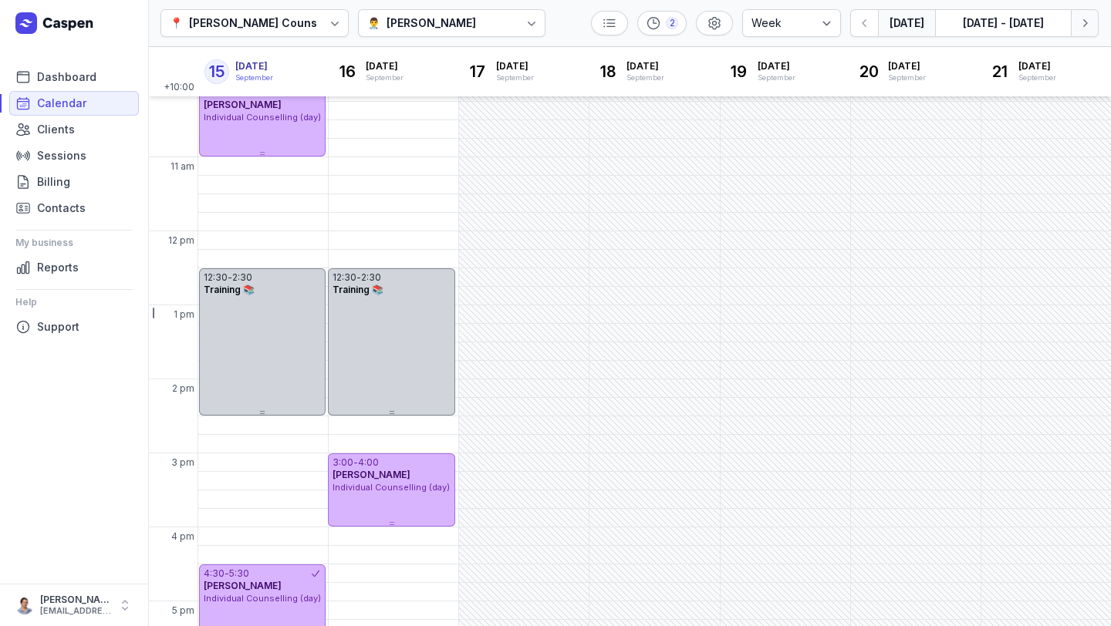  What do you see at coordinates (672, 23) in the screenshot?
I see `div: 2` at bounding box center [672, 23].